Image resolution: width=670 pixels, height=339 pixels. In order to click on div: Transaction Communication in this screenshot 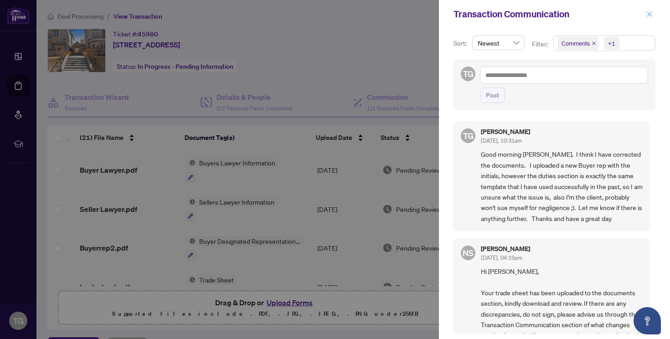, I will do `click(548, 14)`.